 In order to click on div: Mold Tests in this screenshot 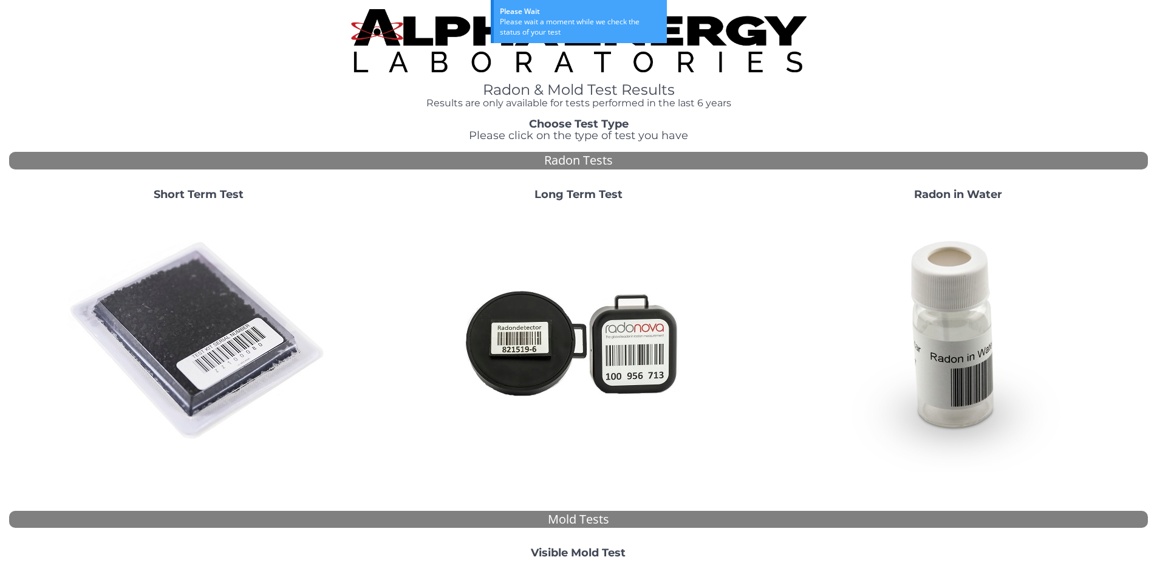, I will do `click(578, 519)`.